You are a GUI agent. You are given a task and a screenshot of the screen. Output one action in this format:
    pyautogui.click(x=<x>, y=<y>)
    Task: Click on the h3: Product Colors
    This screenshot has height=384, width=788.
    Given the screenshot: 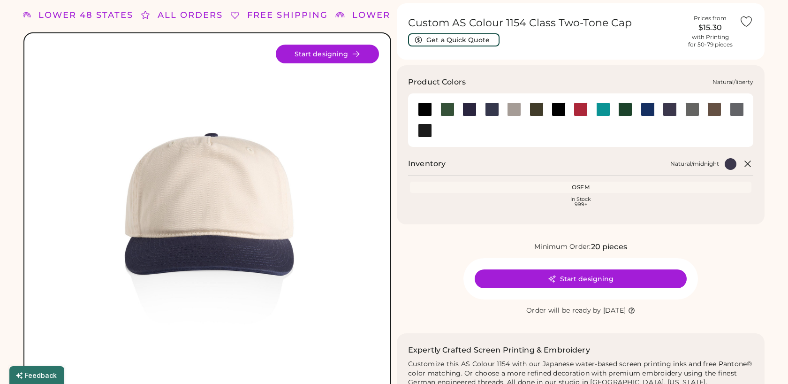 What is the action you would take?
    pyautogui.click(x=437, y=82)
    